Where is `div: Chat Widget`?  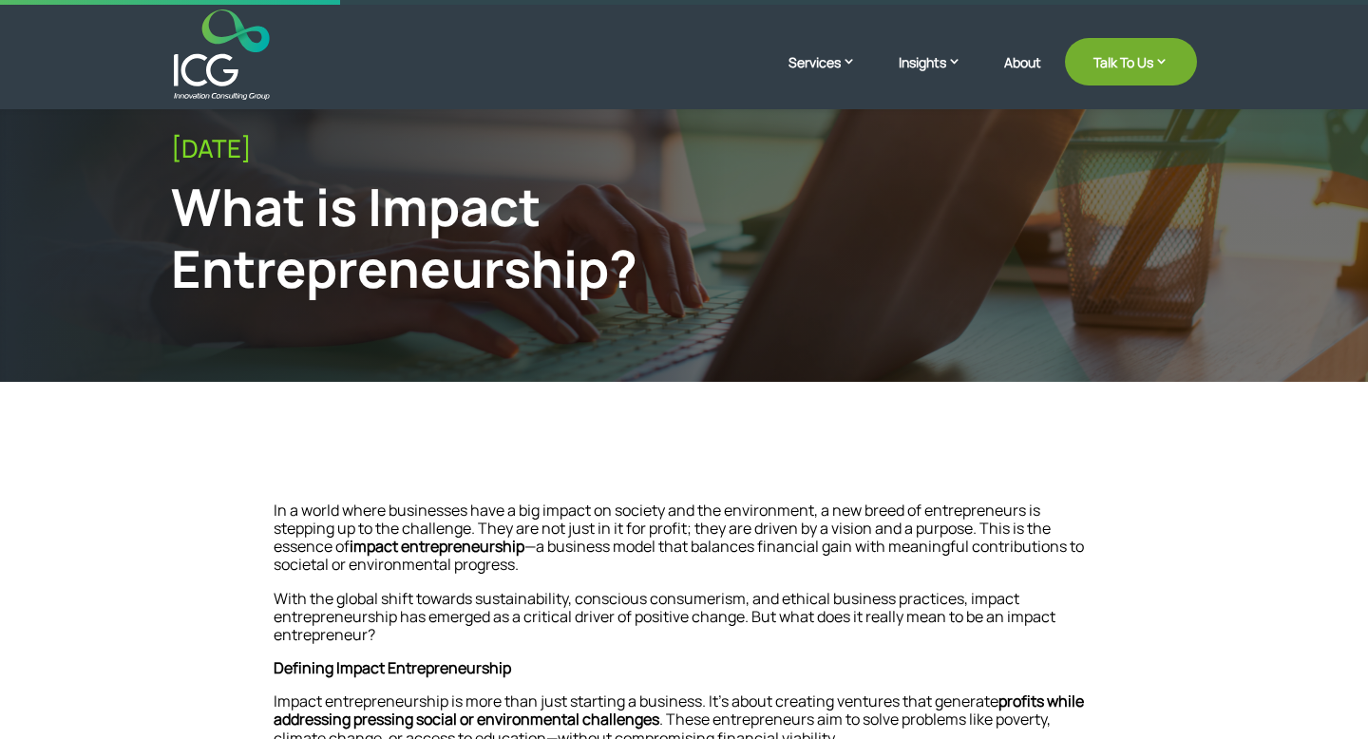 div: Chat Widget is located at coordinates (1321, 694).